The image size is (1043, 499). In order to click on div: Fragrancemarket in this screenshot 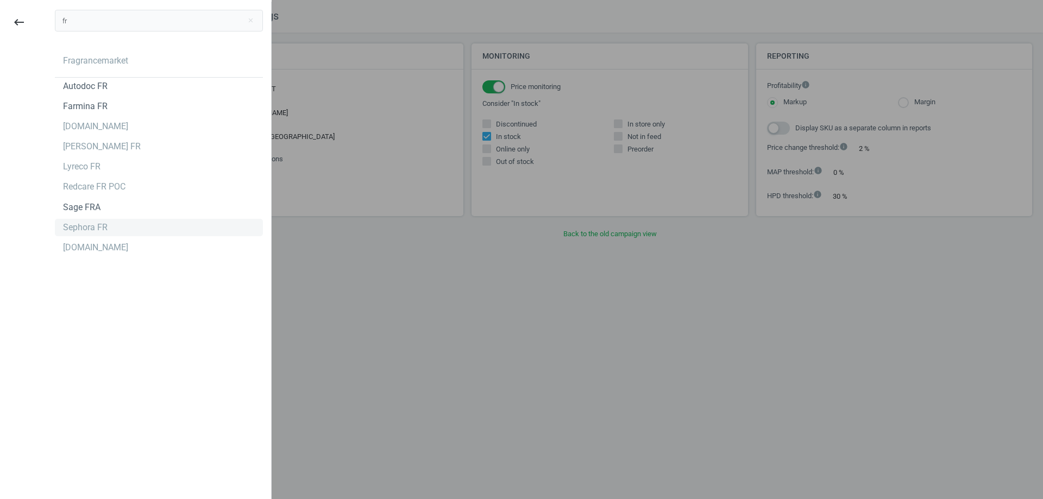, I will do `click(96, 61)`.